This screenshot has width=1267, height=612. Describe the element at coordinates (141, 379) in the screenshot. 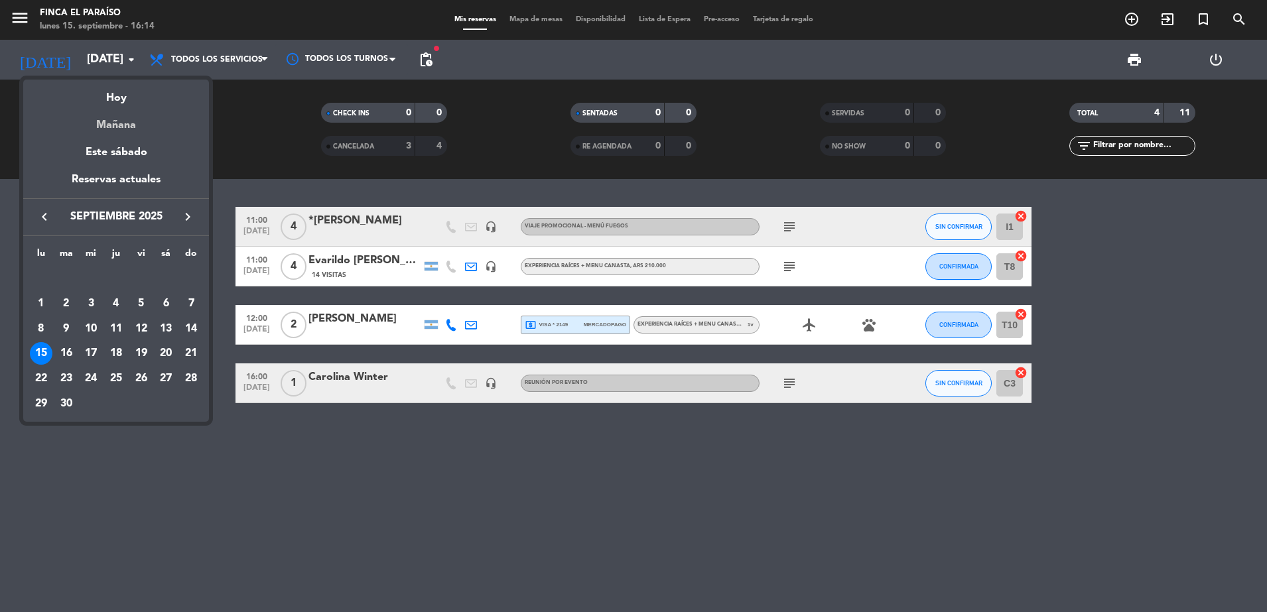

I see `td: 26 de septiembre de 2025` at that location.